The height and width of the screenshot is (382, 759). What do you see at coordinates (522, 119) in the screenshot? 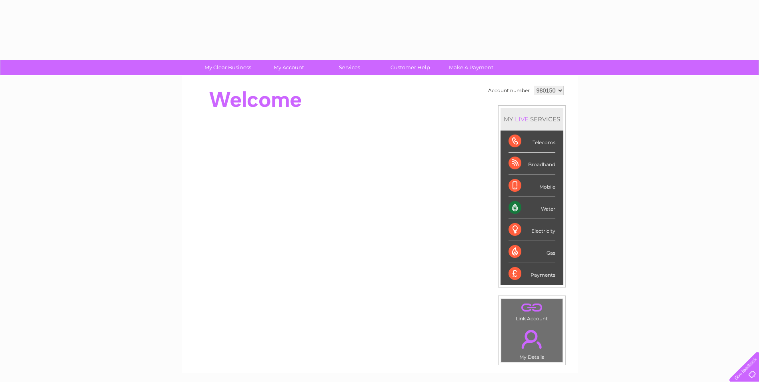
I see `div: LIVE` at bounding box center [522, 119].